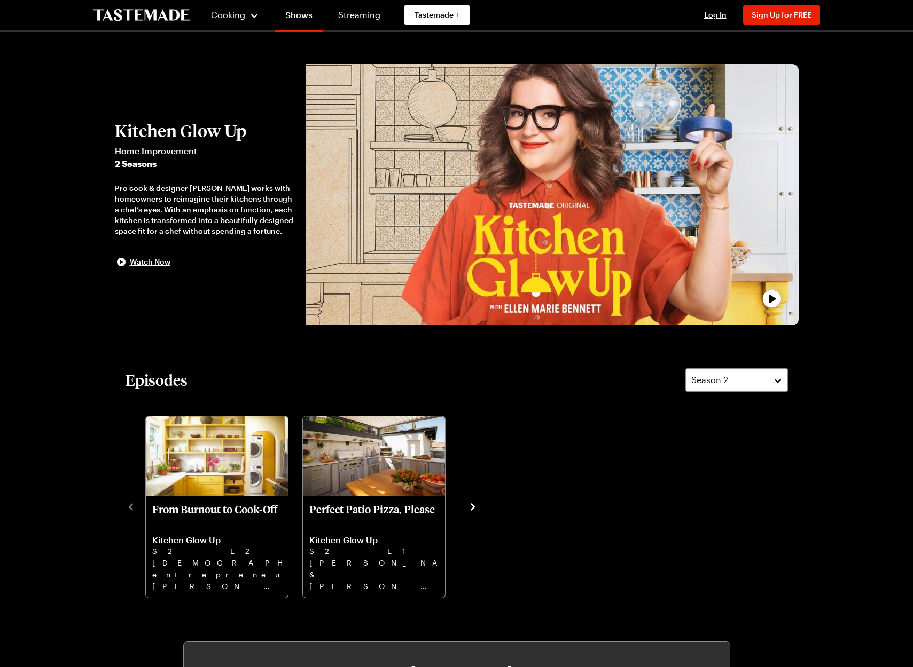 This screenshot has width=913, height=667. What do you see at coordinates (131, 506) in the screenshot?
I see `button: navigate to previous item` at bounding box center [131, 506].